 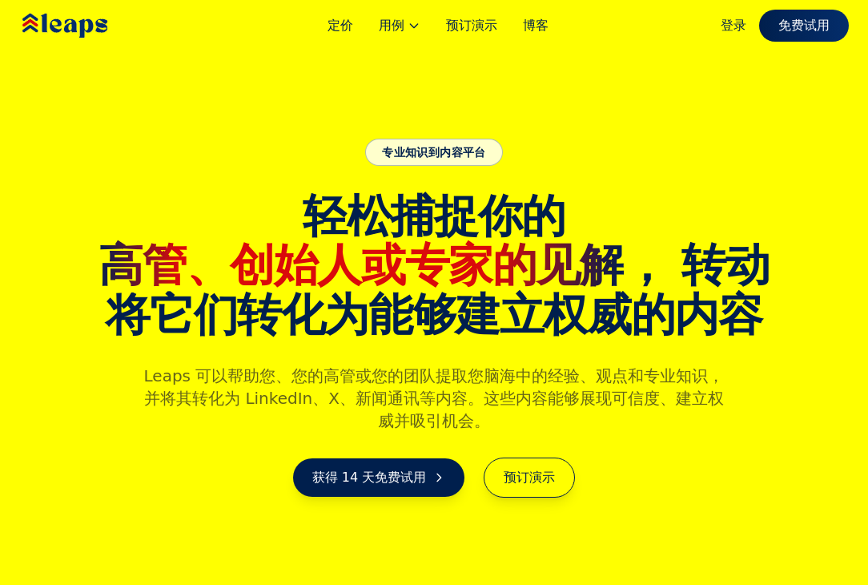 I want to click on font: 博客, so click(x=536, y=25).